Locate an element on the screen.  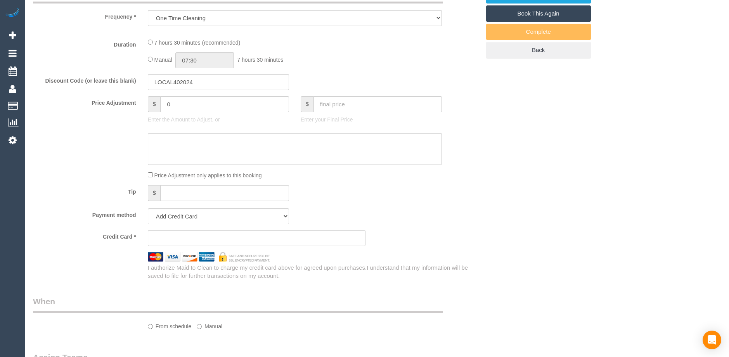
label: Frequency * is located at coordinates (85, 15).